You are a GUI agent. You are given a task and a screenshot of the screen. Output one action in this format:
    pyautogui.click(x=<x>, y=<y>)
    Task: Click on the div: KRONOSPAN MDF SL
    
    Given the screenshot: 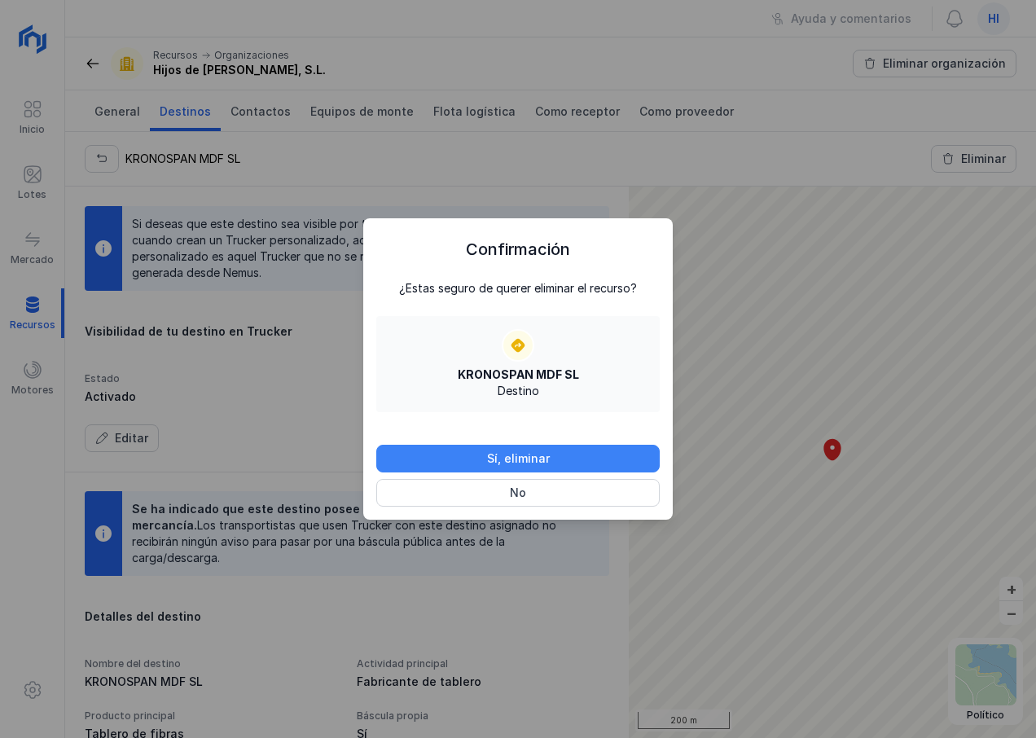 What is the action you would take?
    pyautogui.click(x=518, y=375)
    